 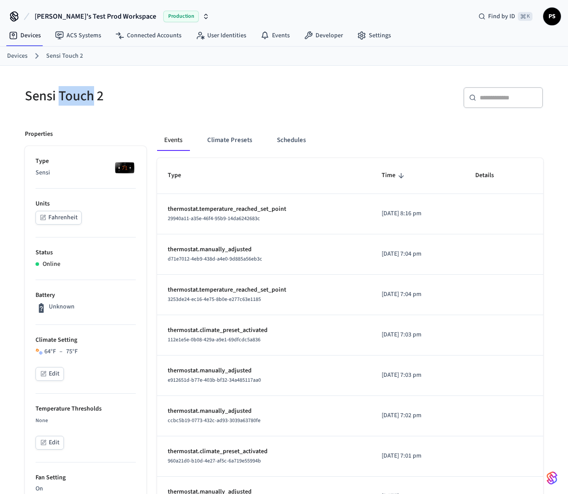 What do you see at coordinates (125, 168) in the screenshot?
I see `img: Sensi Touch 2 Smart Thermostat (Black)` at bounding box center [125, 168].